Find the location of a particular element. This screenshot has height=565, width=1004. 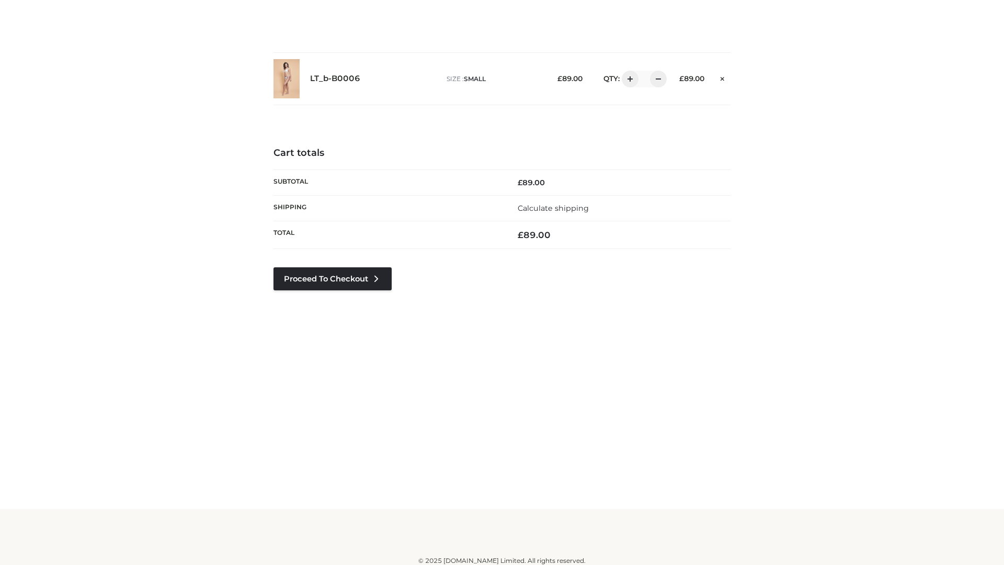

th: Total is located at coordinates (387, 235).